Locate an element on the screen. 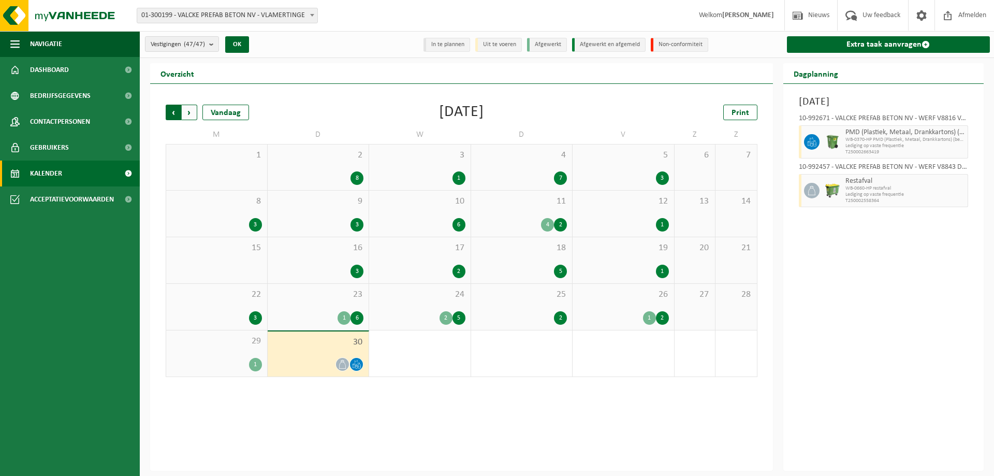 This screenshot has height=476, width=994. span: 01-300199 - VALCKE PREFAB BETON NV - VLAMERTINGE is located at coordinates (227, 16).